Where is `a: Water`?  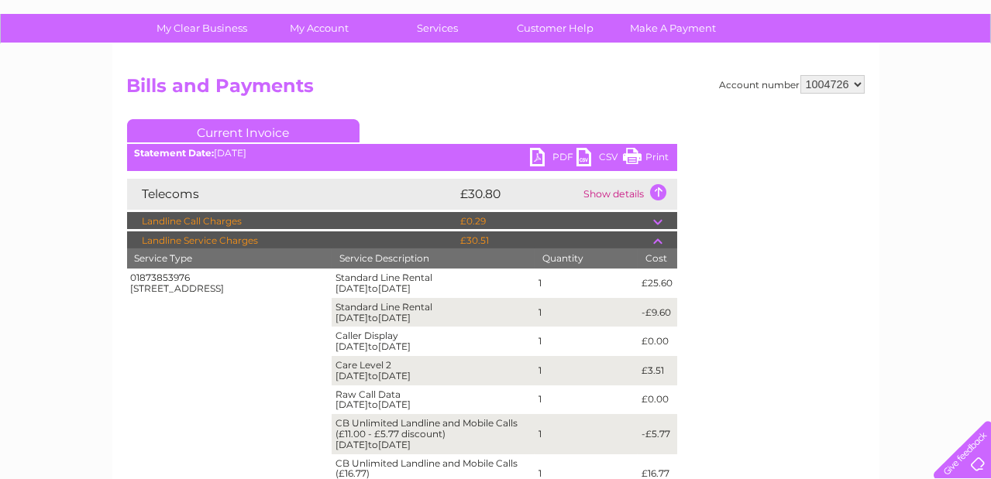 a: Water is located at coordinates (733, 71).